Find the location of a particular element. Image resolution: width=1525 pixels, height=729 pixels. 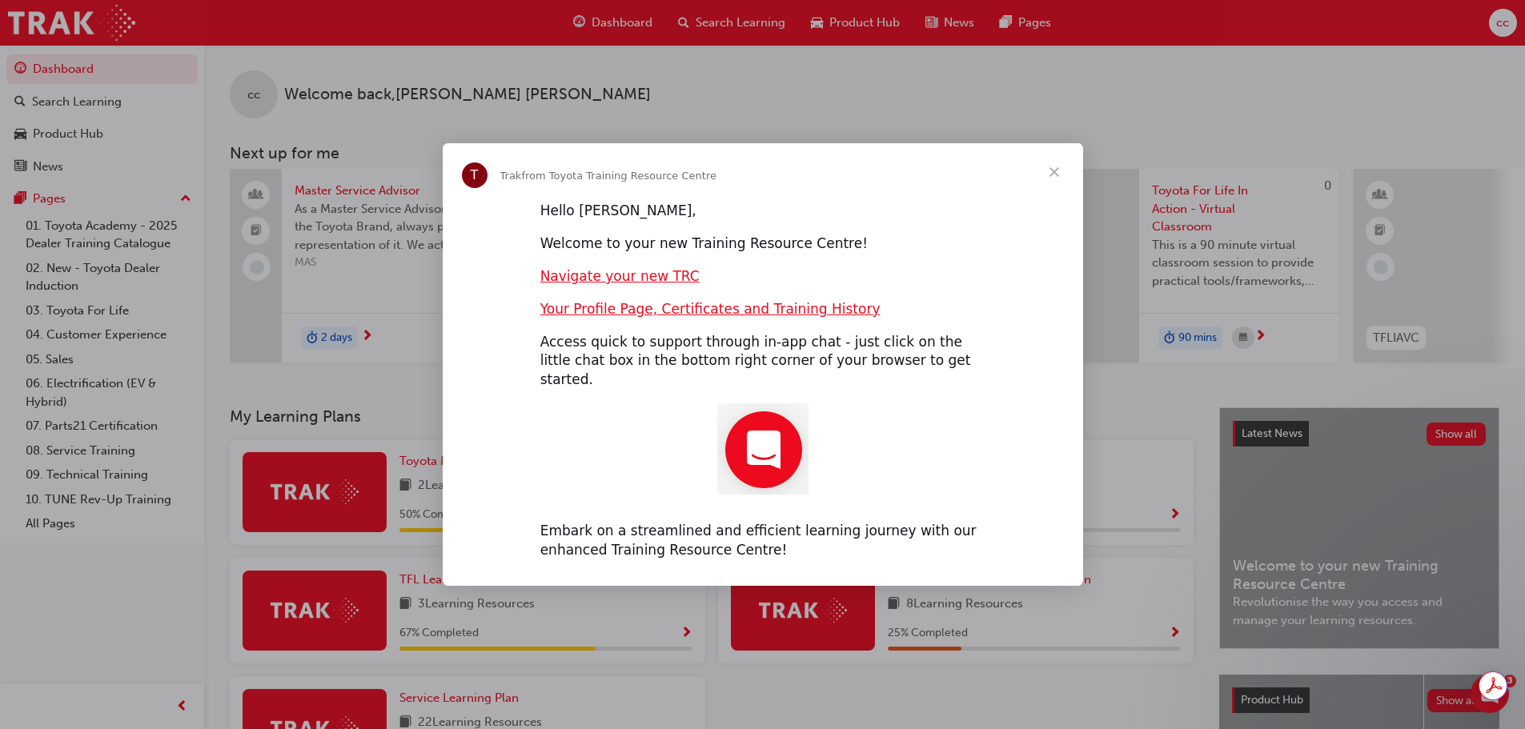

div: Embark on a streamlined and efficient learning journey with our enhanced Training Resource Centre! is located at coordinates (763, 541).